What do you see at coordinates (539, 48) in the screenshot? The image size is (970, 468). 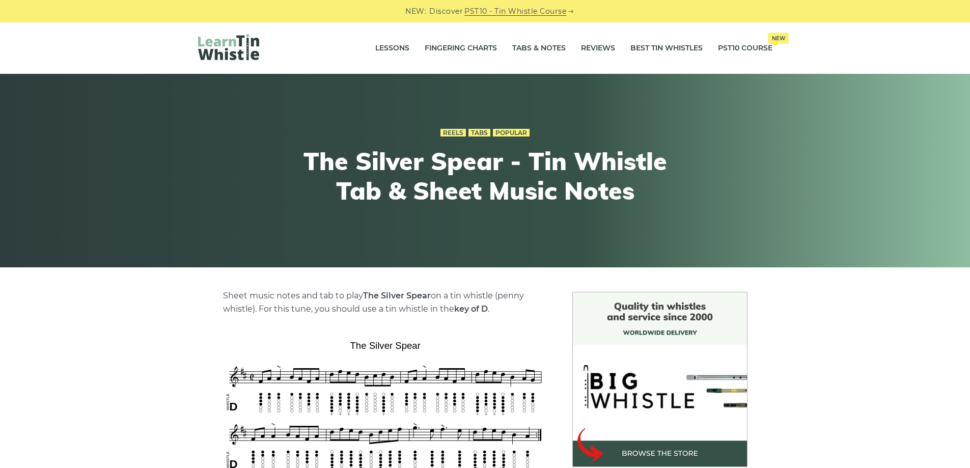 I see `a: Tabs & Notes` at bounding box center [539, 48].